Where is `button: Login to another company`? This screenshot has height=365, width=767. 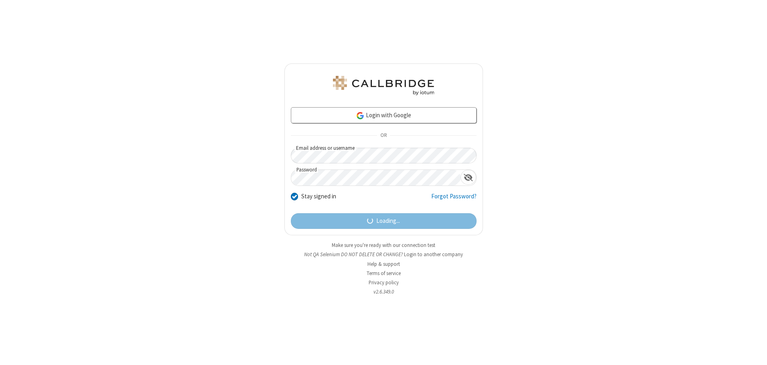 button: Login to another company is located at coordinates (433, 254).